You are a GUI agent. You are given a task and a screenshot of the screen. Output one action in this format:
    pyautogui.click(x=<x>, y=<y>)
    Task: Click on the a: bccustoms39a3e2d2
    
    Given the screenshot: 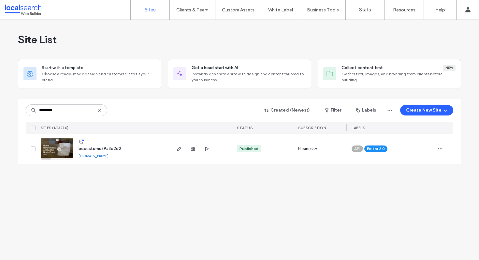 What is the action you would take?
    pyautogui.click(x=100, y=148)
    